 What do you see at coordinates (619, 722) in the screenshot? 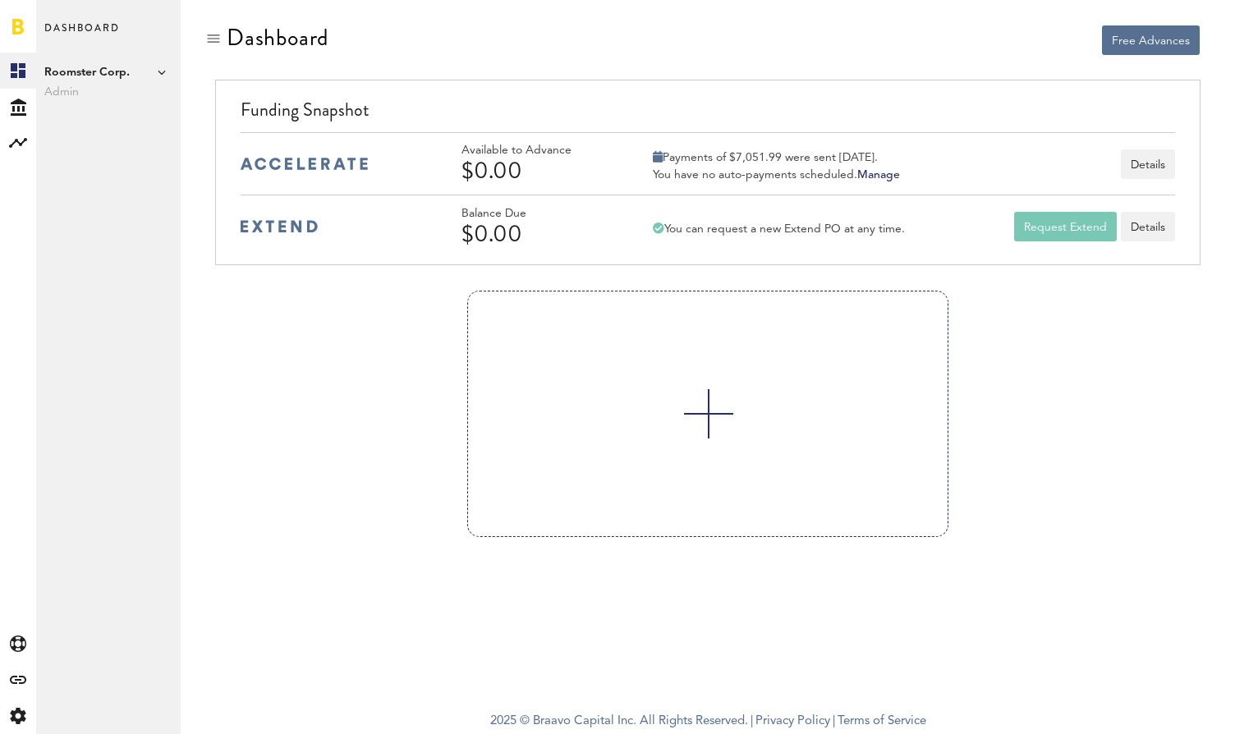
I see `span: 2025 © Braavo Capital Inc. All Rights Reserved.` at bounding box center [619, 722].